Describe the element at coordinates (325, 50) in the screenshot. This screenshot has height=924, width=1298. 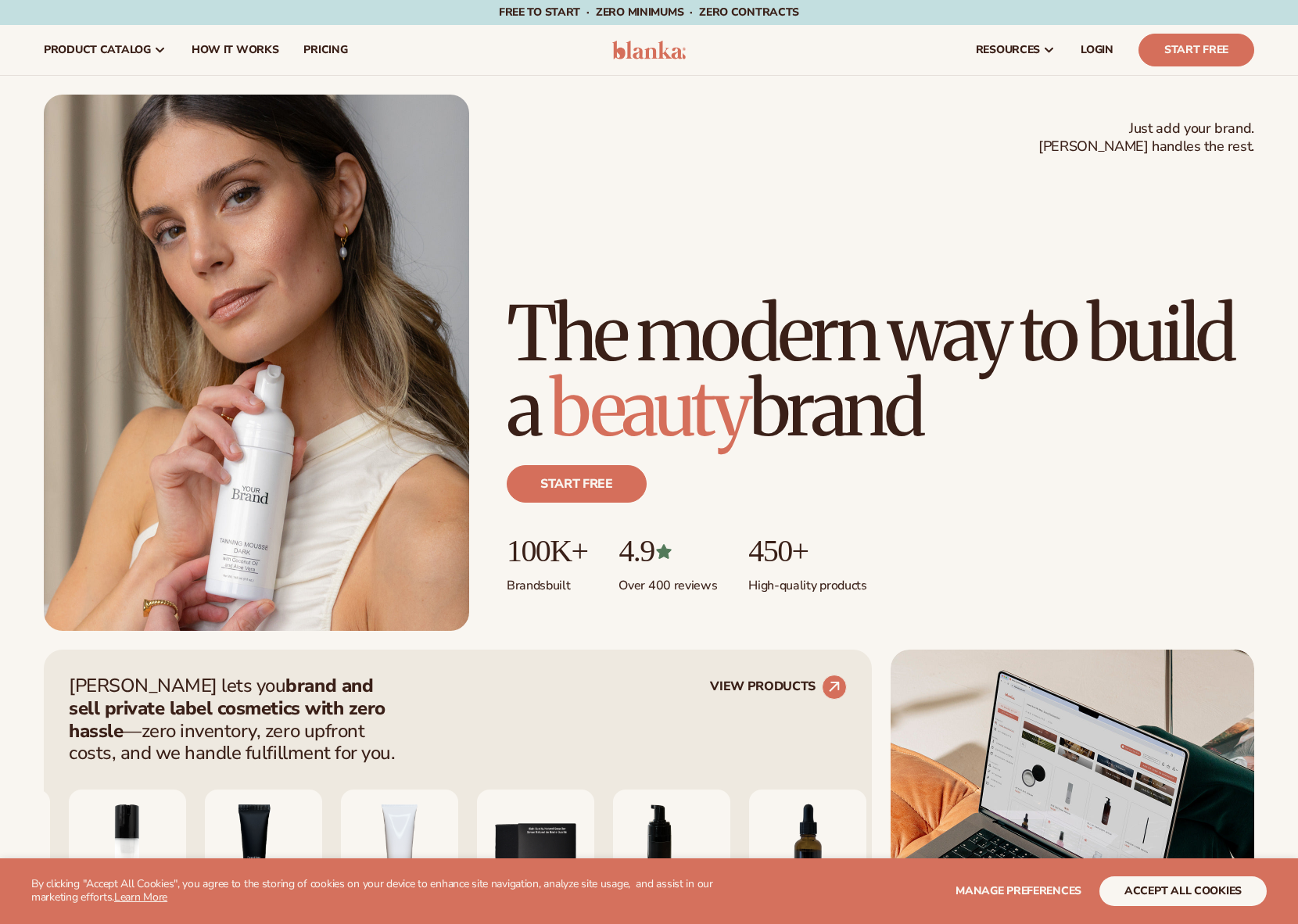
I see `a: pricing` at that location.